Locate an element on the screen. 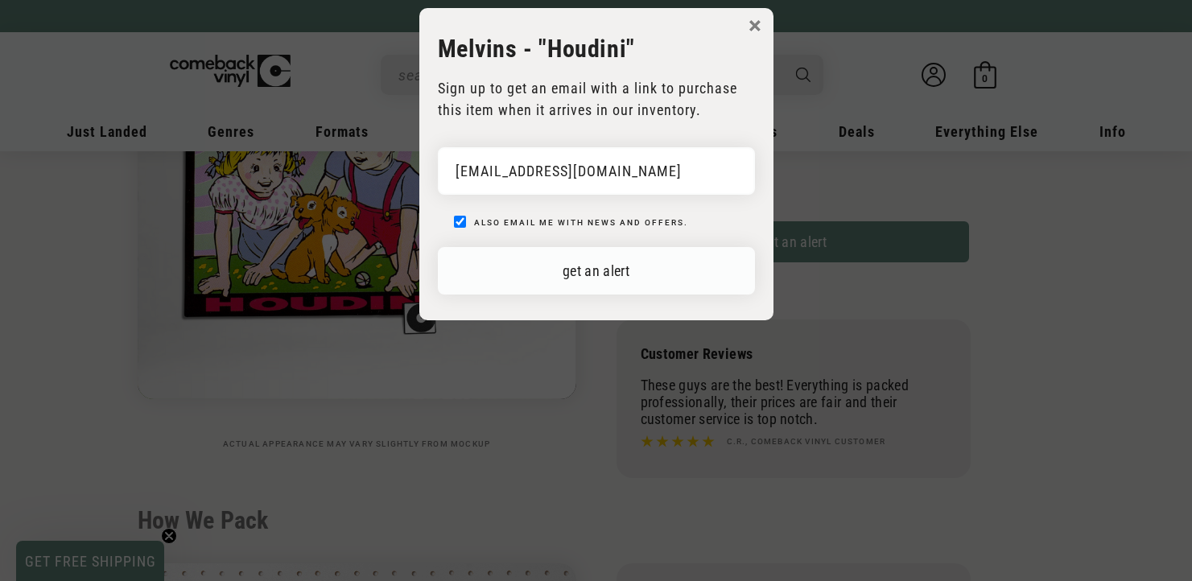 Image resolution: width=1192 pixels, height=581 pixels. button: get an alert is located at coordinates (596, 270).